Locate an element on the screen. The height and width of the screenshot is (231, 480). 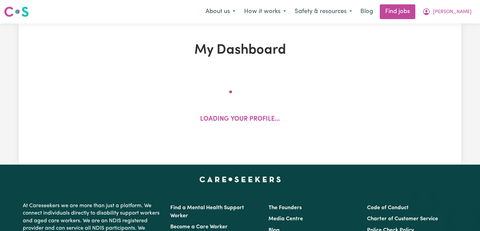
a: Careseekers home page is located at coordinates (240, 179).